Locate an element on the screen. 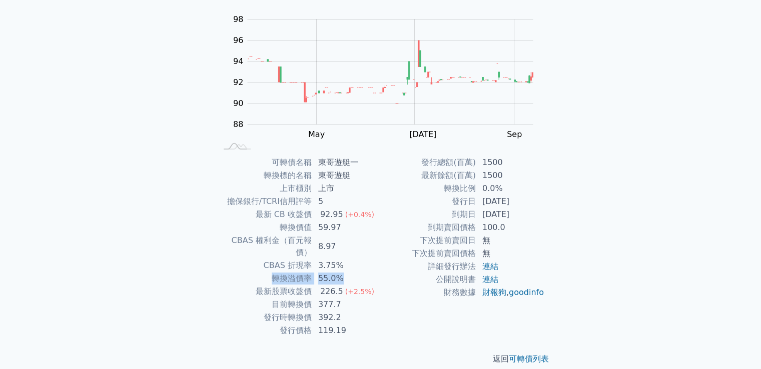  td: 59.97 is located at coordinates (346, 228).